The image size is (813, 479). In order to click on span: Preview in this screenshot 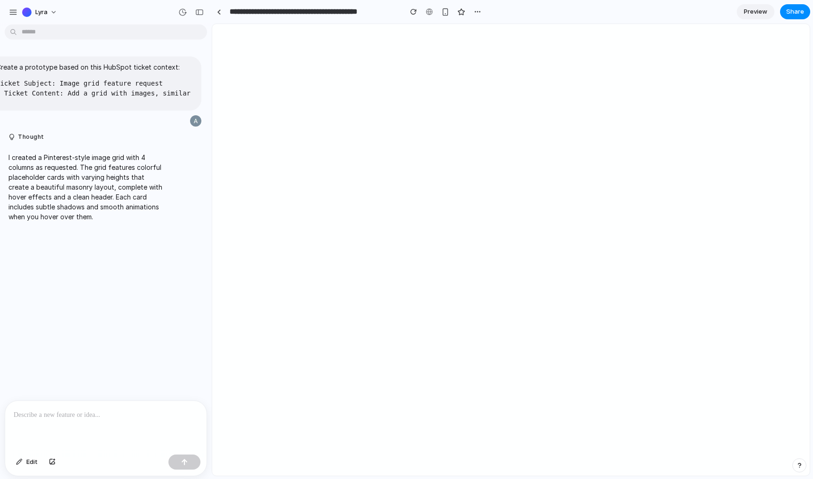, I will do `click(756, 12)`.